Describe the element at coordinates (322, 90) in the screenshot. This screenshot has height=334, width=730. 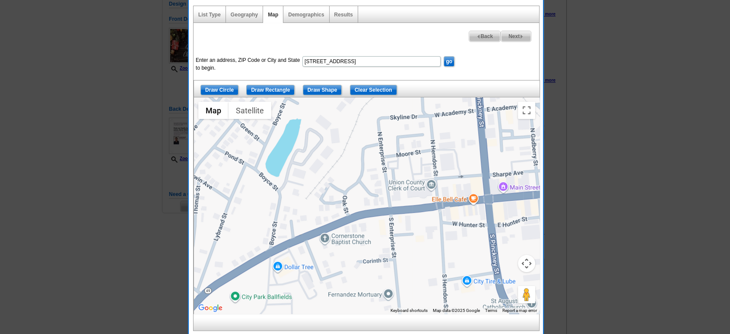
I see `input: Draw Shape` at that location.